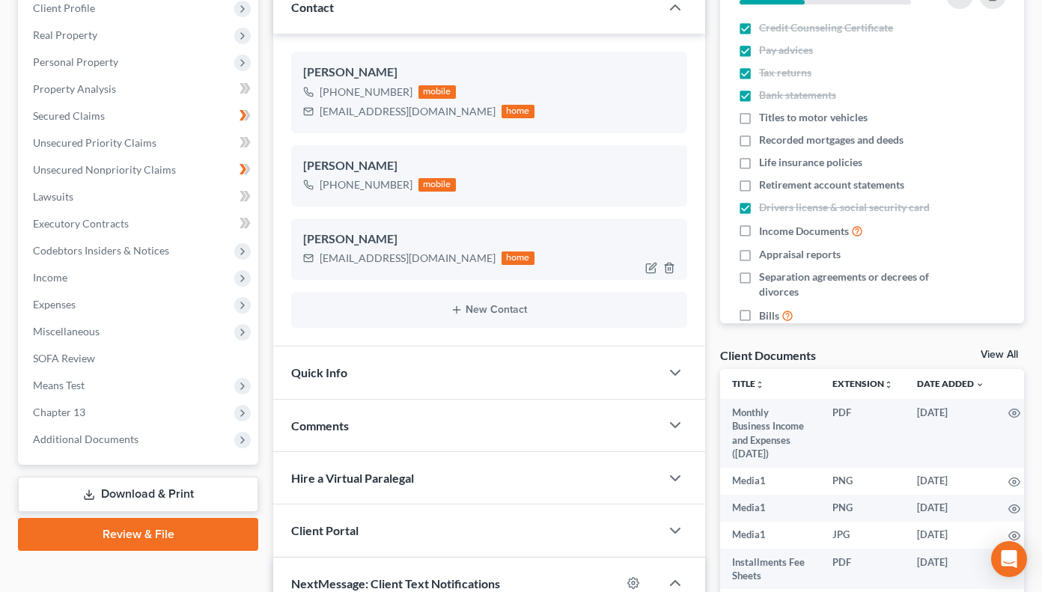 The width and height of the screenshot is (1042, 592). Describe the element at coordinates (862, 383) in the screenshot. I see `a: Extensionunfold_more` at that location.